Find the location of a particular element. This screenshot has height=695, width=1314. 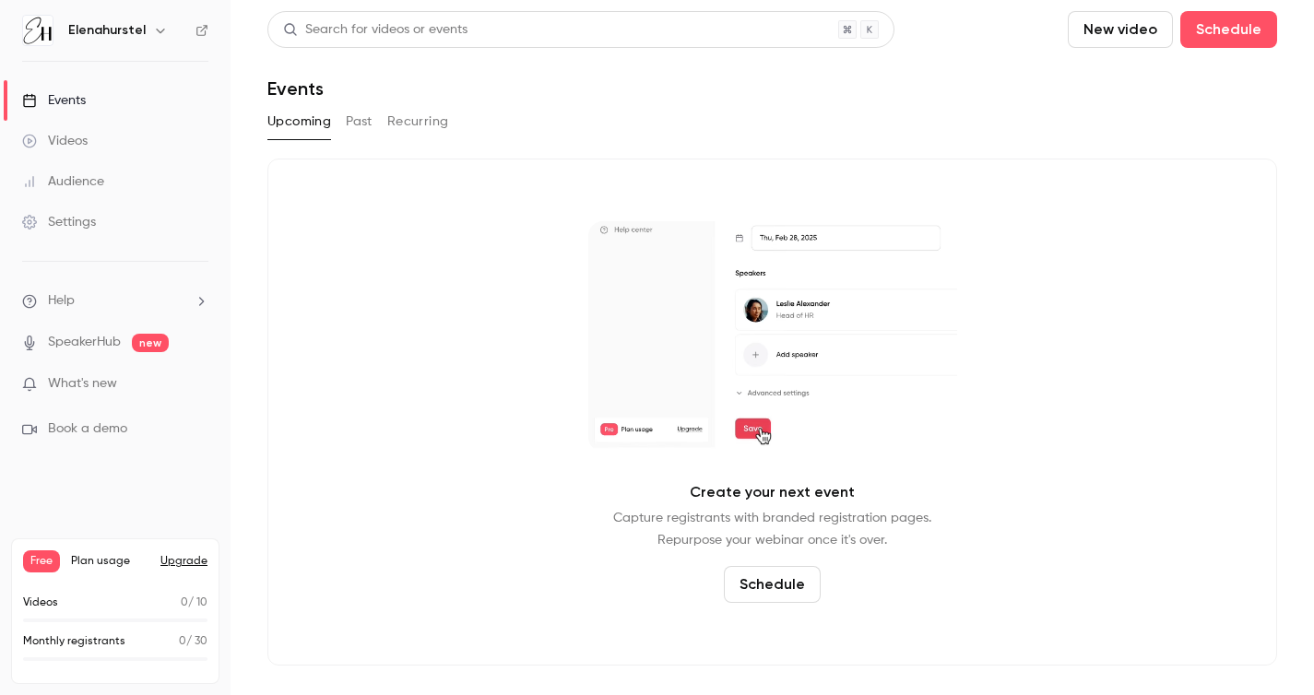

span: Free is located at coordinates (41, 561).